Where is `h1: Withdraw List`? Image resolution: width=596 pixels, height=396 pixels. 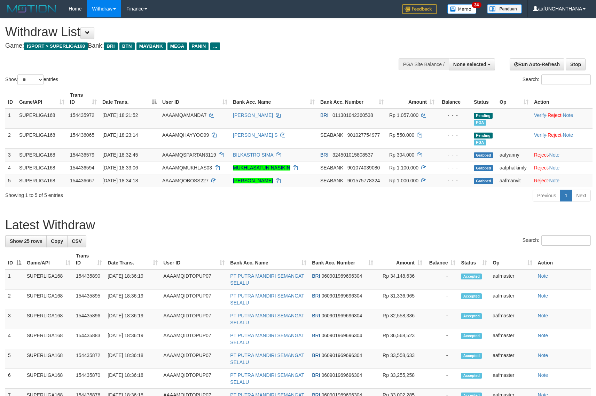 h1: Withdraw List is located at coordinates (198, 32).